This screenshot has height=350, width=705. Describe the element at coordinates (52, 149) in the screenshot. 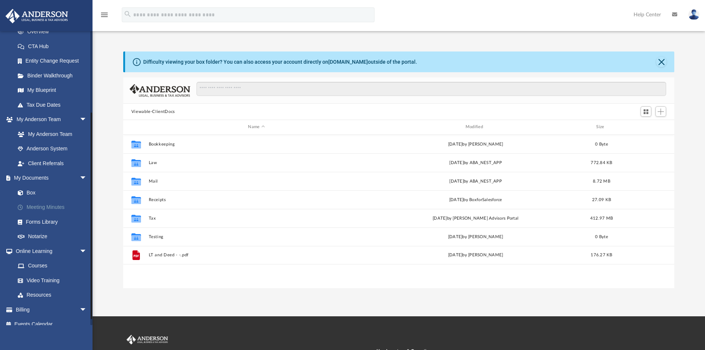

I see `a: Anderson System` at that location.